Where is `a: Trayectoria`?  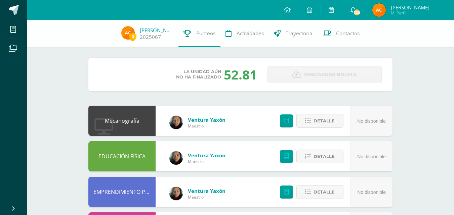 a: Trayectoria is located at coordinates (293, 34).